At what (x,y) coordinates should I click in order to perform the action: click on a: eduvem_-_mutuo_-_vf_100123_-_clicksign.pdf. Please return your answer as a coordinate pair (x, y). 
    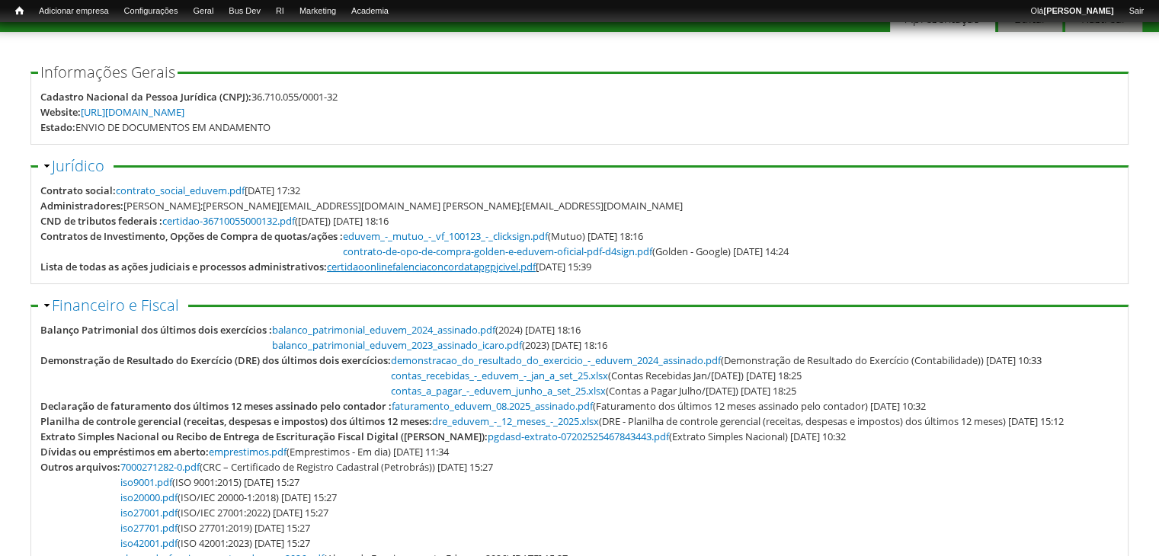
    Looking at the image, I should click on (445, 236).